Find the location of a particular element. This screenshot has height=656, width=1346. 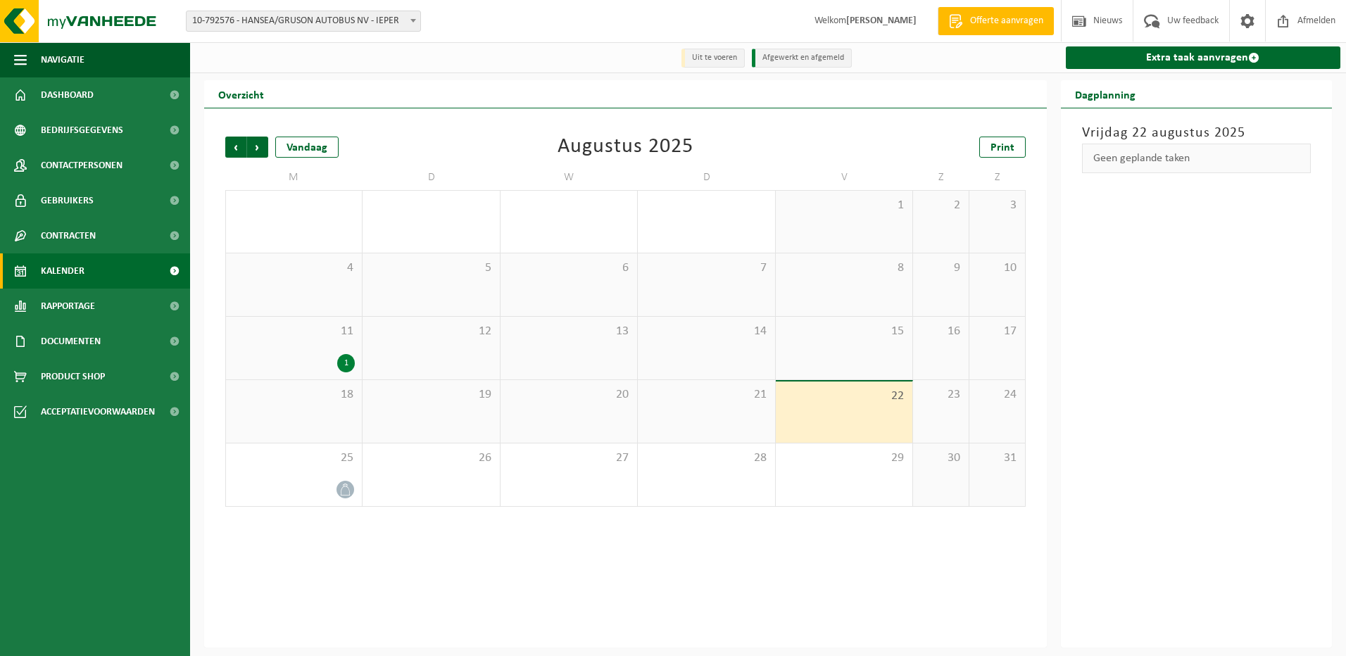

span: Rapportage is located at coordinates (68, 306).